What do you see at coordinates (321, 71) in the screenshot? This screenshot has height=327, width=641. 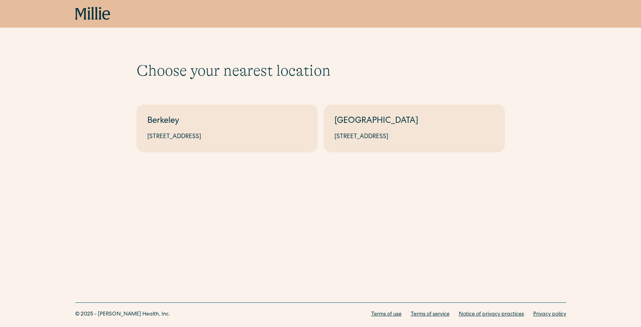 I see `h1: Choose your nearest location` at bounding box center [321, 71].